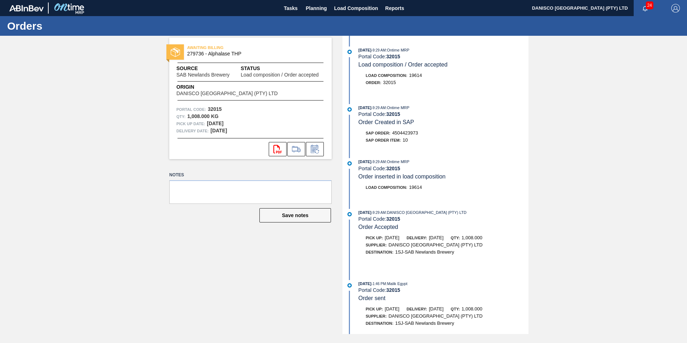  I want to click on span: Order sent, so click(372, 298).